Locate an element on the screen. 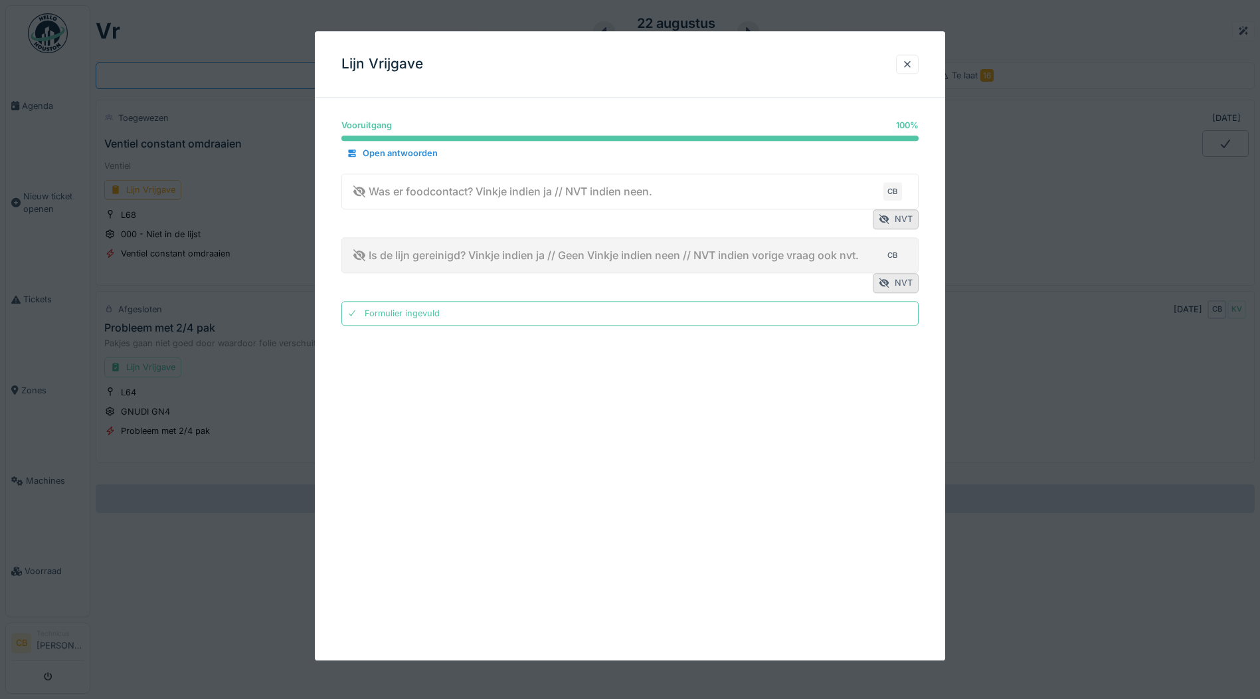 This screenshot has width=1260, height=699. h3: Lijn Vrijgave is located at coordinates (382, 64).